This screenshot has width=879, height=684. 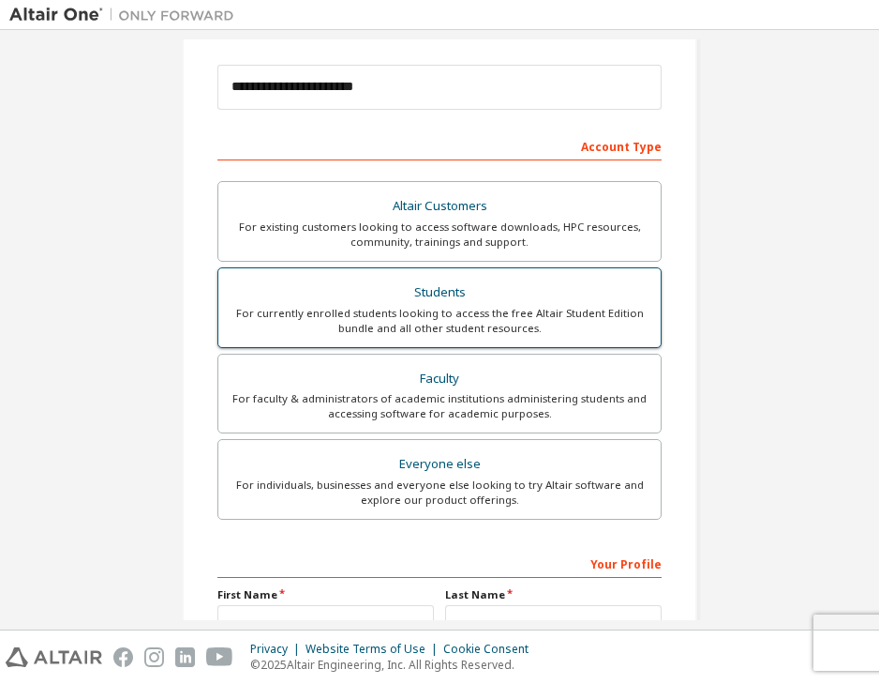 What do you see at coordinates (440, 379) in the screenshot?
I see `div: Faculty` at bounding box center [440, 379].